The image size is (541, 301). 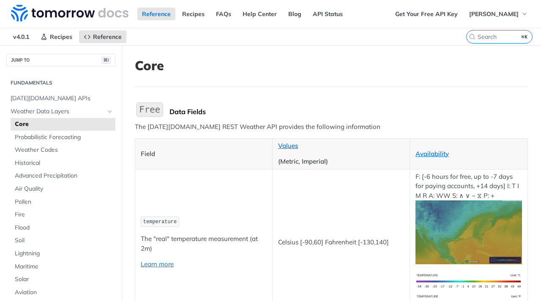 What do you see at coordinates (63, 267) in the screenshot?
I see `a: Maritime` at bounding box center [63, 267].